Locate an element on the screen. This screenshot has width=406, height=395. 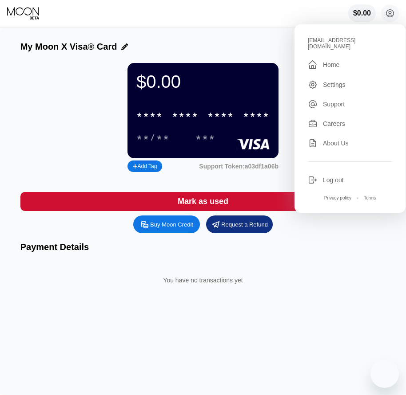
div: You have no transactions yet is located at coordinates (203, 280).